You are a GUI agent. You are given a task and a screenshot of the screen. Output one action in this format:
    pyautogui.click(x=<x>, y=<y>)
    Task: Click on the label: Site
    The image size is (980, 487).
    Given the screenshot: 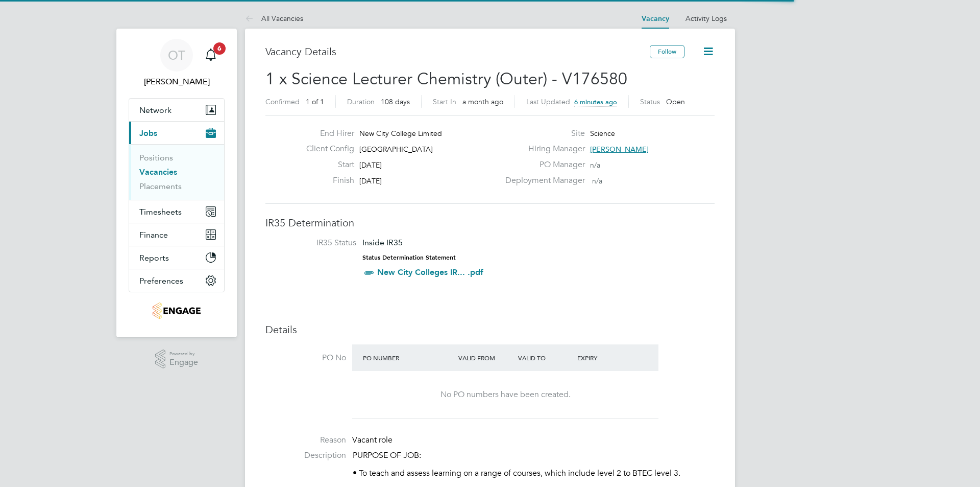 What is the action you would take?
    pyautogui.click(x=542, y=133)
    